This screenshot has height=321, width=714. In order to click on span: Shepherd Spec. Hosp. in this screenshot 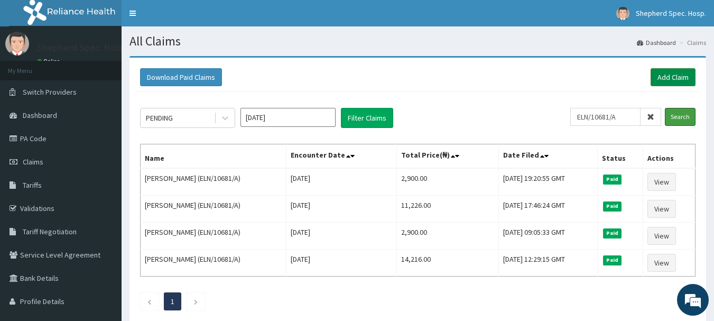, I will do `click(671, 13)`.